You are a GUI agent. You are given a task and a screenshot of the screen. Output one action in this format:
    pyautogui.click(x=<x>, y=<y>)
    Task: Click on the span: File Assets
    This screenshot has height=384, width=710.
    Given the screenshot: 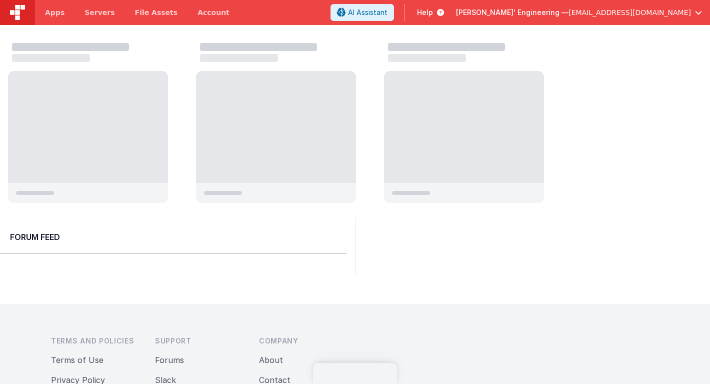 What is the action you would take?
    pyautogui.click(x=156, y=12)
    